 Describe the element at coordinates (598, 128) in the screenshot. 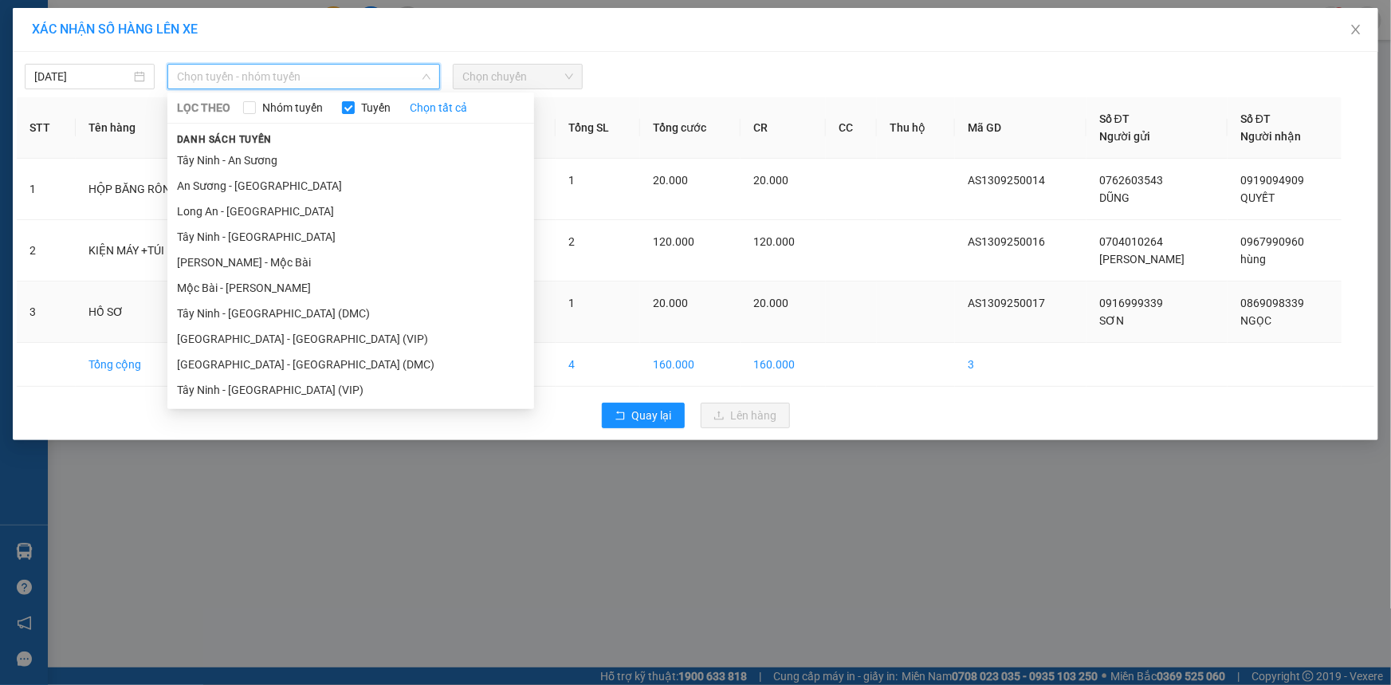

I see `th: Tổng SL` at that location.